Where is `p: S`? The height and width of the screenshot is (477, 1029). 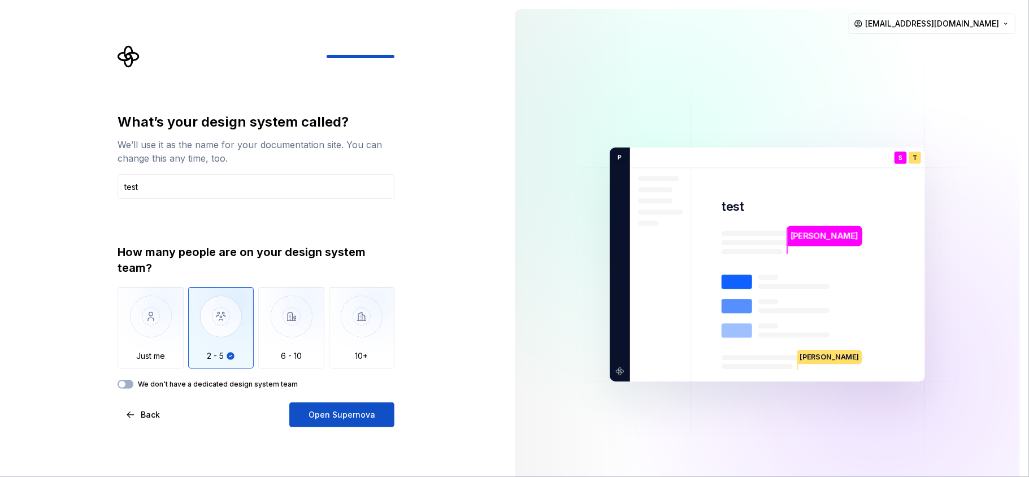 p: S is located at coordinates (901, 158).